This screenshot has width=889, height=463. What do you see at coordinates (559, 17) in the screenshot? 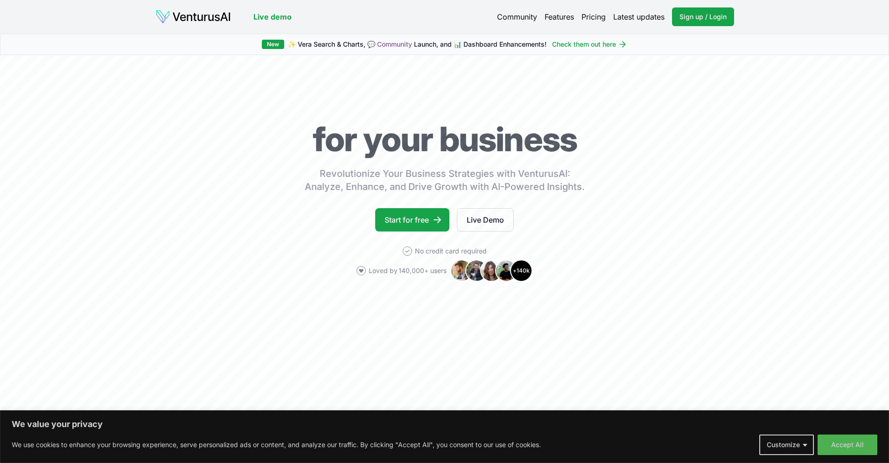
I see `a: Features` at bounding box center [559, 17].